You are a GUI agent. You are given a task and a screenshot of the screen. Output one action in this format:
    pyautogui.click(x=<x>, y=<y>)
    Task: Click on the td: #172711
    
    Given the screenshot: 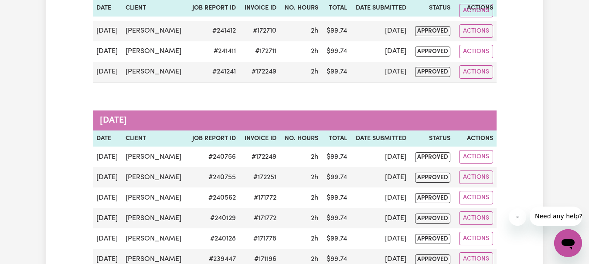 What is the action you would take?
    pyautogui.click(x=259, y=51)
    